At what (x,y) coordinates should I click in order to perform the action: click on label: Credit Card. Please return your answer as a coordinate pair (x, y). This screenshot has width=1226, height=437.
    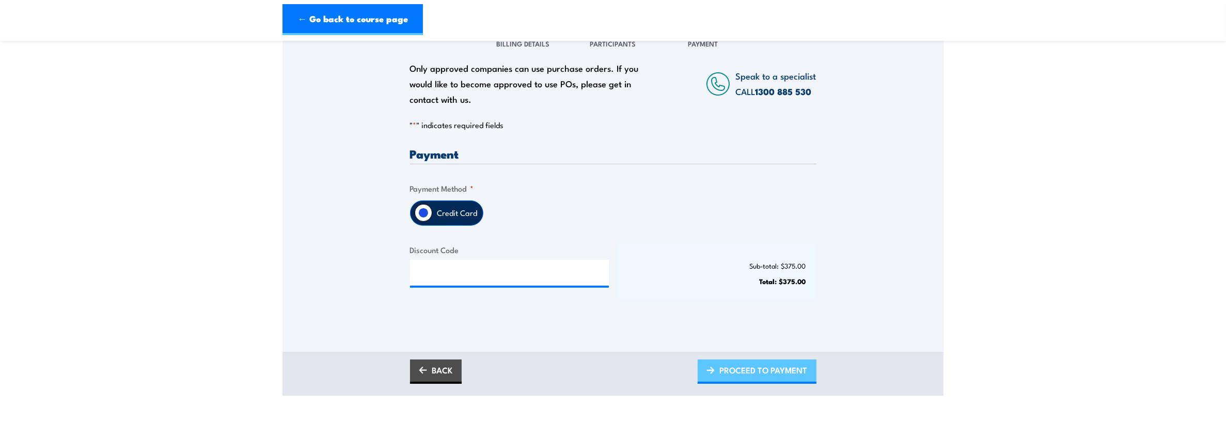
    Looking at the image, I should click on (458, 213).